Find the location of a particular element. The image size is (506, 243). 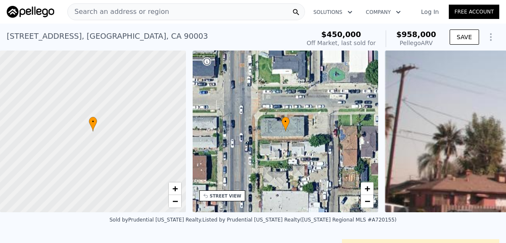

button: Solutions is located at coordinates (333, 12).